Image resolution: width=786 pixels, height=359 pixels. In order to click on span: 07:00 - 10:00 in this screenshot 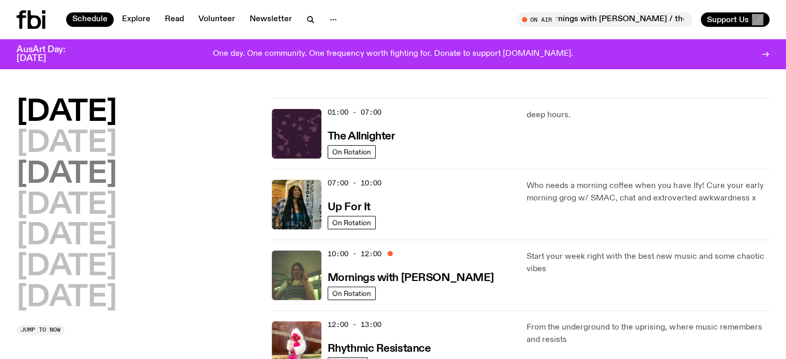, I will do `click(355, 183)`.